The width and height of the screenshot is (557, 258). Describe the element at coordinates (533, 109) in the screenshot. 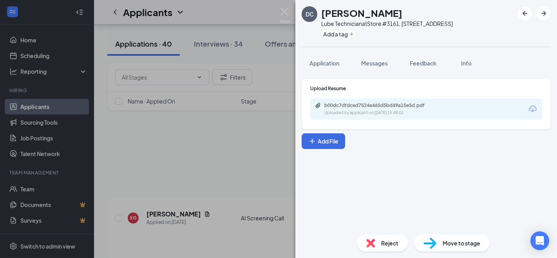

I see `a: Download` at that location.